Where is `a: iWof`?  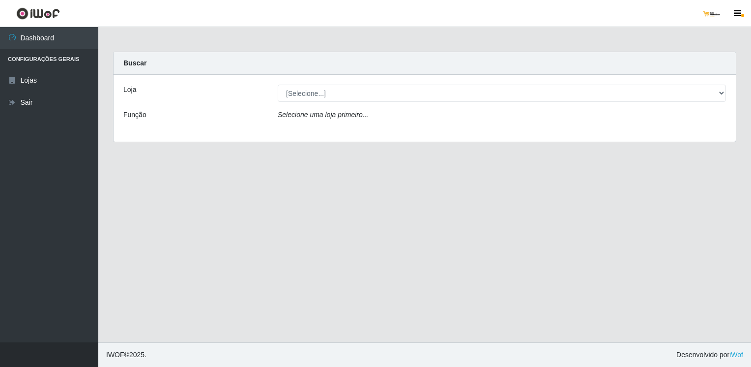 a: iWof is located at coordinates (736, 354).